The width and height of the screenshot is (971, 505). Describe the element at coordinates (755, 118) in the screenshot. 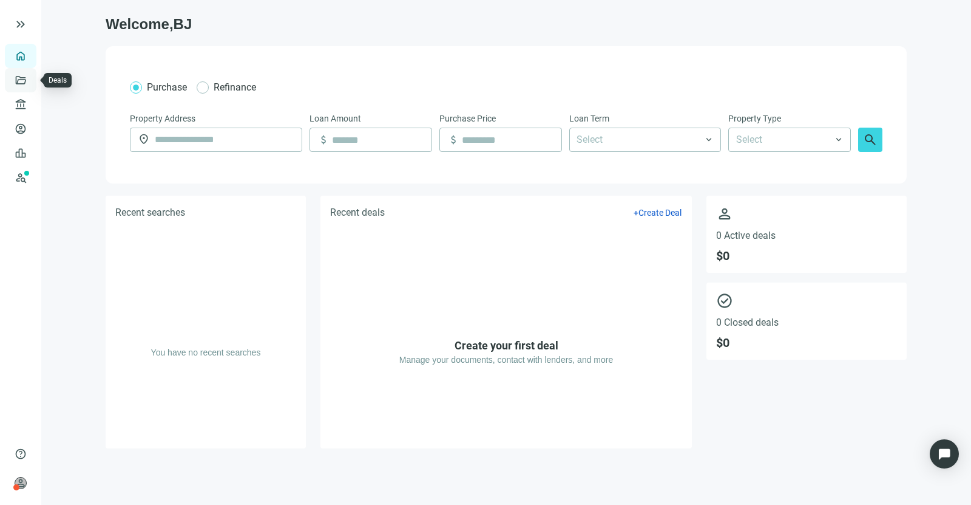

I see `span: Property Type` at that location.